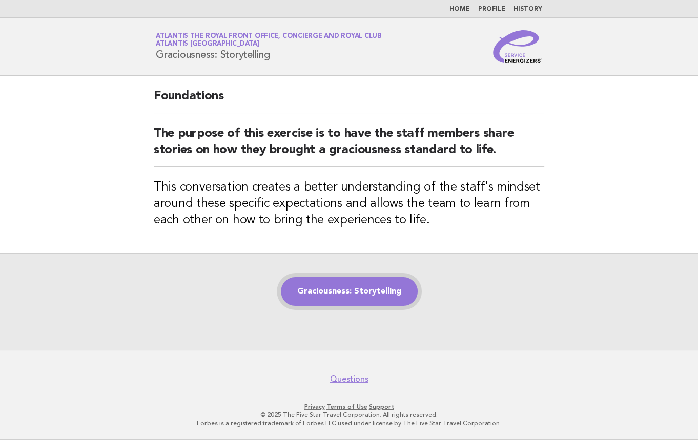 This screenshot has width=698, height=440. Describe the element at coordinates (349, 379) in the screenshot. I see `a: Questions` at that location.